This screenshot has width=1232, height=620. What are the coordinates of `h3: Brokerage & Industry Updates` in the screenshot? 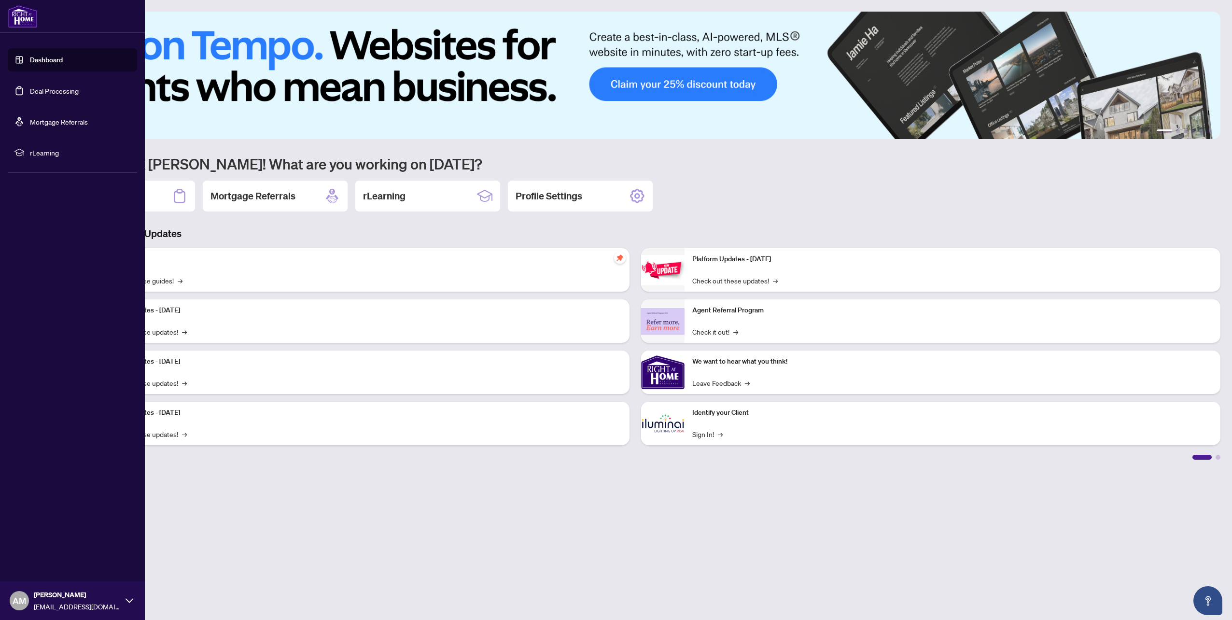 It's located at (636, 234).